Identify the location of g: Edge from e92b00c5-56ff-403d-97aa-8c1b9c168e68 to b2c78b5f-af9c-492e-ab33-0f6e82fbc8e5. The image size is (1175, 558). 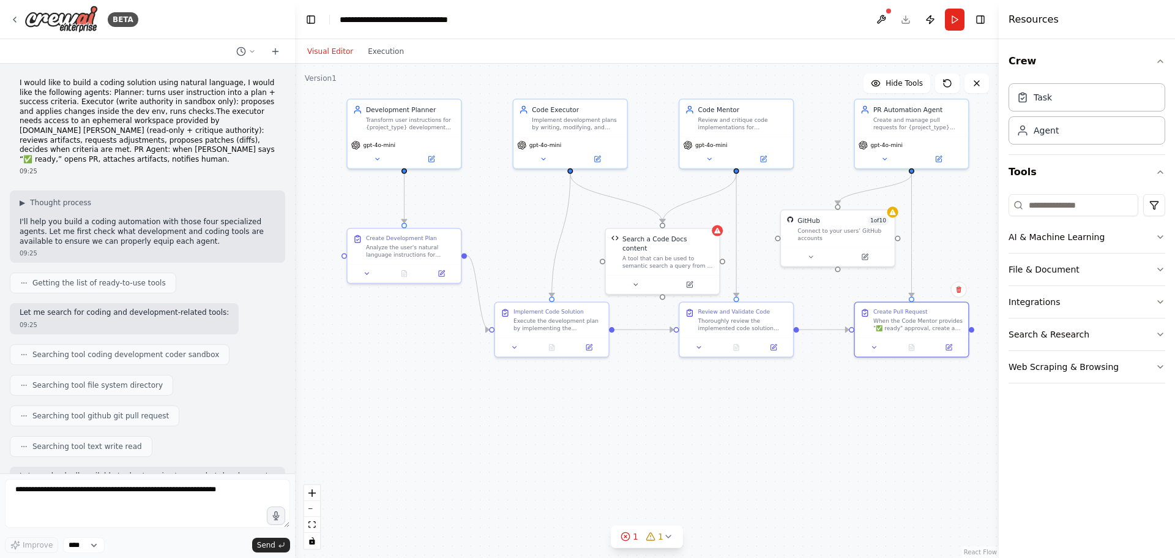
(404, 198).